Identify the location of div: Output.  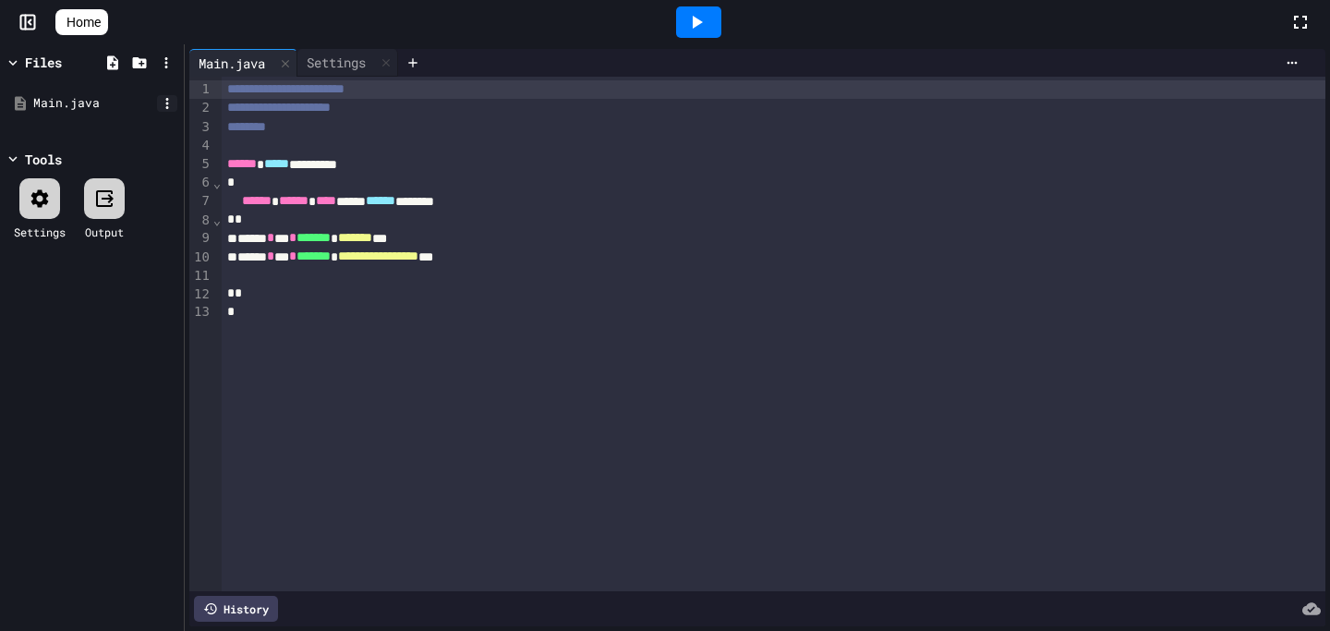
(104, 232).